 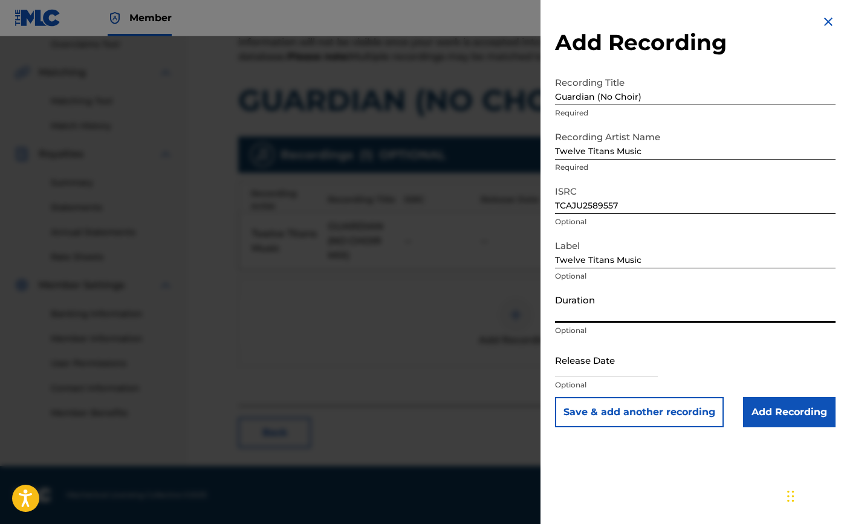 What do you see at coordinates (639, 413) in the screenshot?
I see `button: Save & add another recording` at bounding box center [639, 413].